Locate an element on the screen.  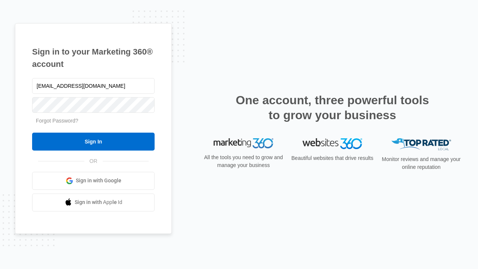
img: Websites 360 is located at coordinates (332, 143).